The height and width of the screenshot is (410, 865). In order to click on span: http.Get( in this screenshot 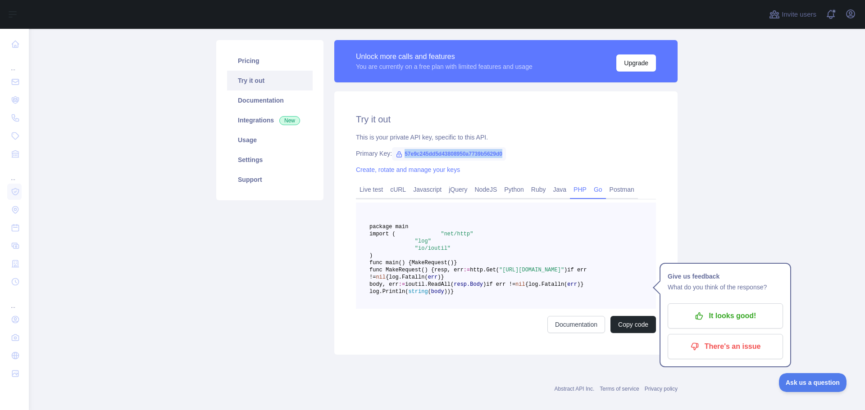, I will do `click(484, 270)`.